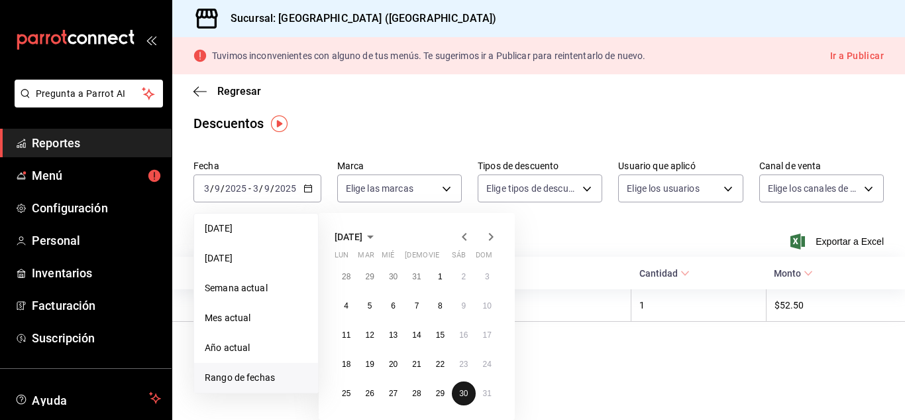 This screenshot has width=905, height=420. Describe the element at coordinates (393, 276) in the screenshot. I see `abbr: 30 de julio de 2025` at that location.